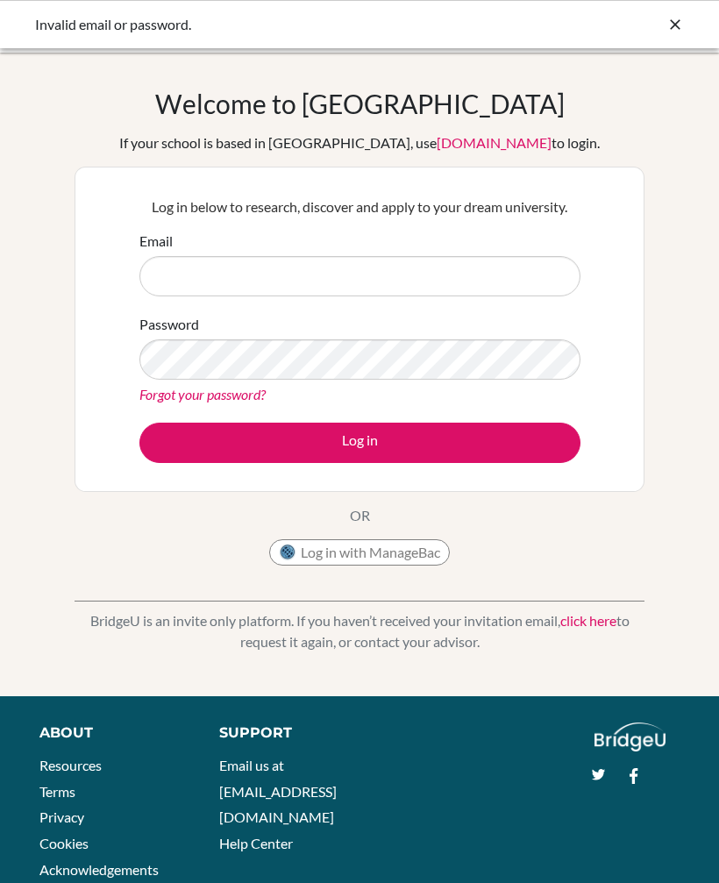  I want to click on a: Resources, so click(70, 764).